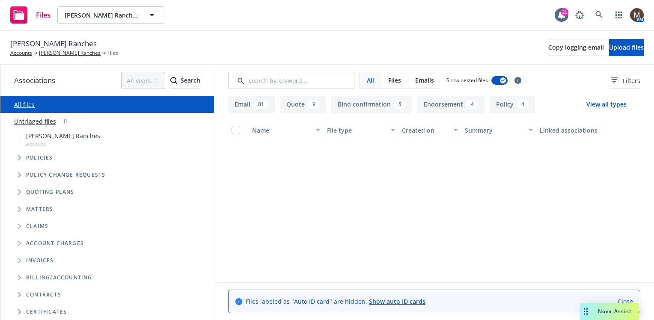 The width and height of the screenshot is (654, 320). Describe the element at coordinates (400, 104) in the screenshot. I see `div: 5` at that location.